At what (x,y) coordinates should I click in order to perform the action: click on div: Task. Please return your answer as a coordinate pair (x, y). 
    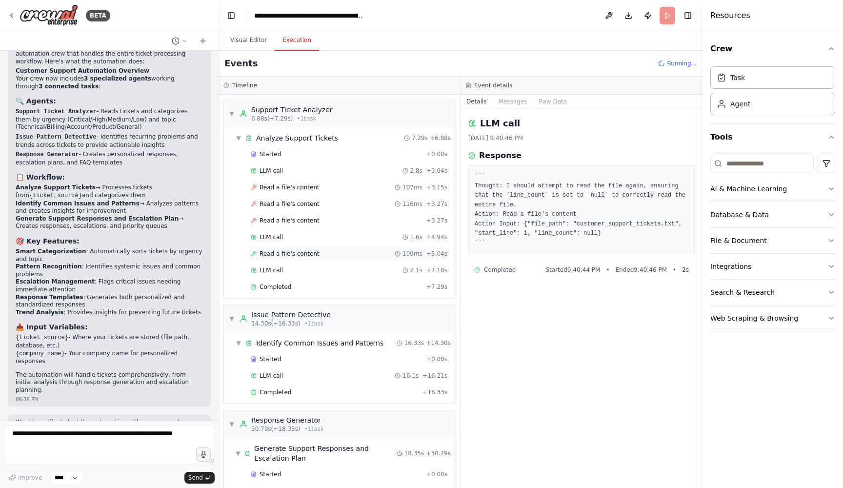
    Looking at the image, I should click on (738, 78).